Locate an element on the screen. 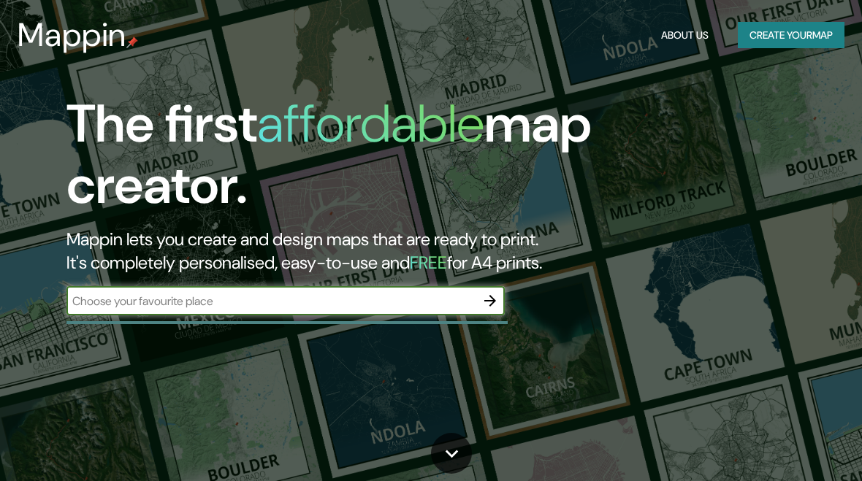 The width and height of the screenshot is (862, 481). h2: Mappin lets you create and design maps that are ready to print. It's completely personalised, eas... is located at coordinates (411, 251).